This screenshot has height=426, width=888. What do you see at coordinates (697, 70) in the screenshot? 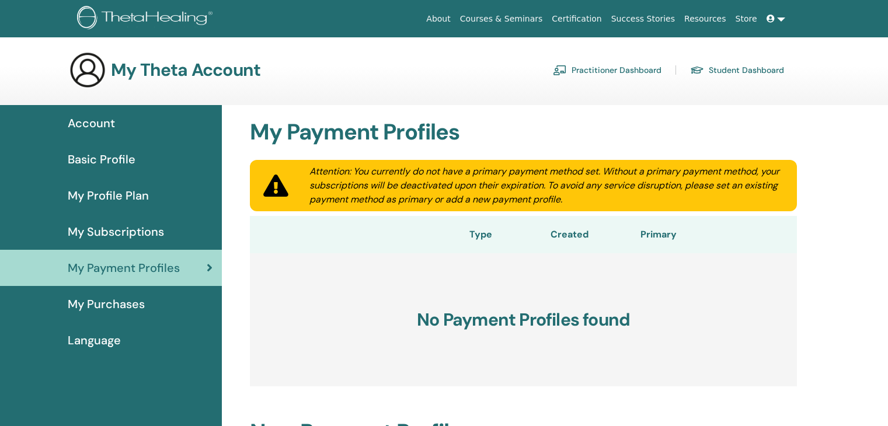
I see `img: graduation-cap.svg` at bounding box center [697, 70].